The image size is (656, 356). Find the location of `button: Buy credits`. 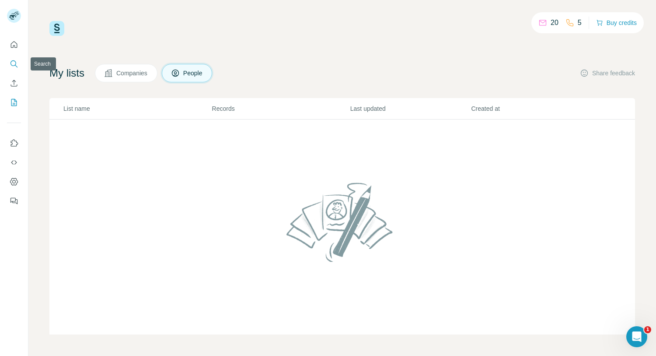

button: Buy credits is located at coordinates (616, 23).